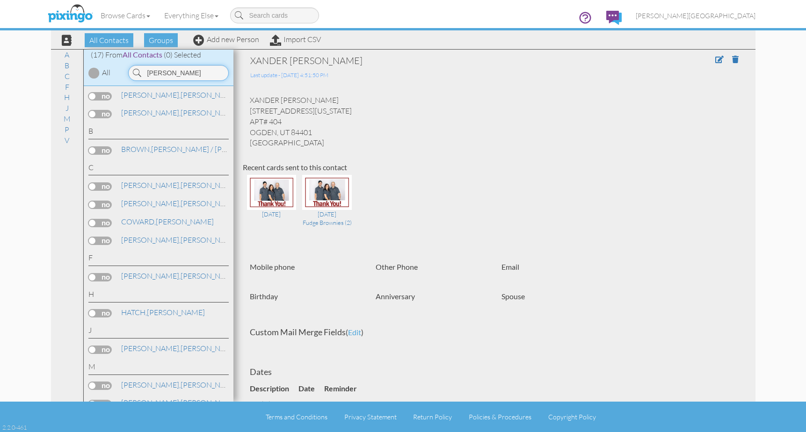 Image resolution: width=806 pixels, height=432 pixels. I want to click on strong: Email, so click(510, 267).